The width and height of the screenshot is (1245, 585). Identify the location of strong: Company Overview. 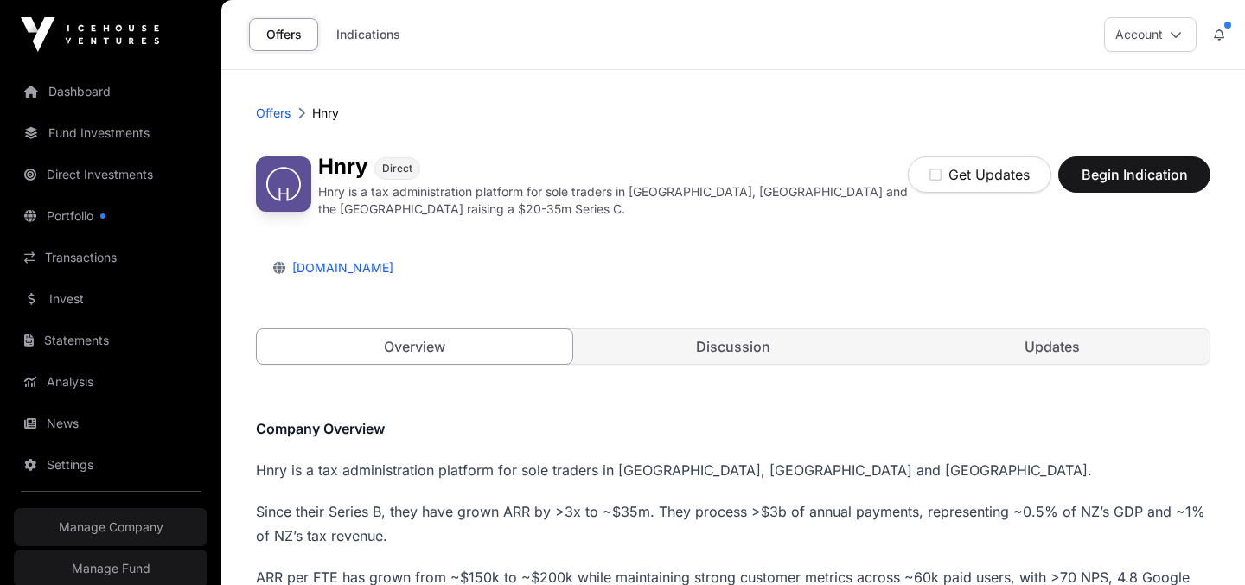
(320, 429).